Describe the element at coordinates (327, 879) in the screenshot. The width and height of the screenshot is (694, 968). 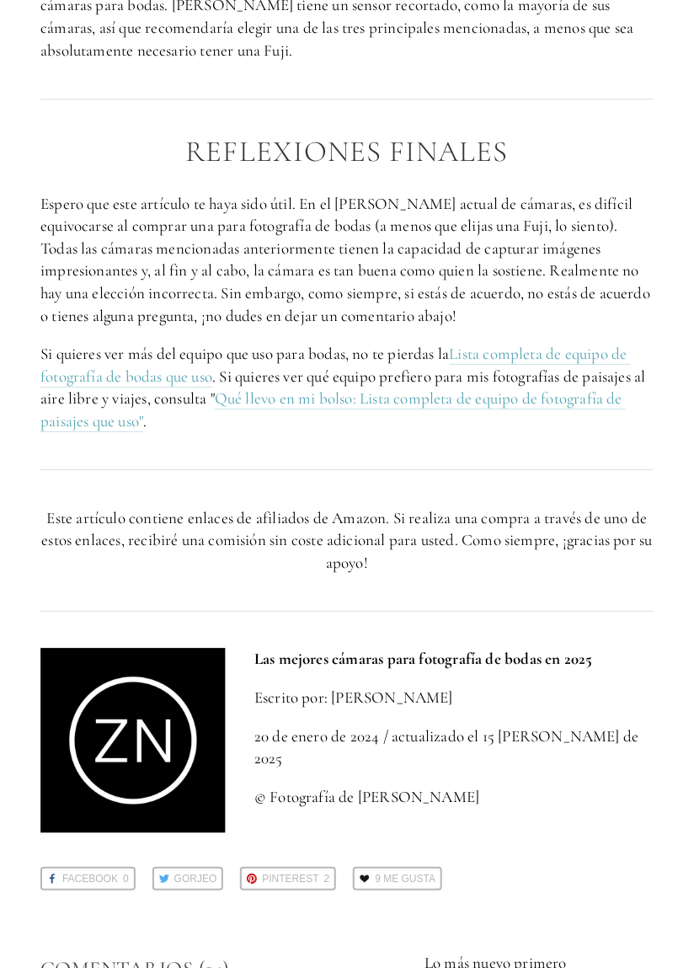
I see `font: 2` at that location.